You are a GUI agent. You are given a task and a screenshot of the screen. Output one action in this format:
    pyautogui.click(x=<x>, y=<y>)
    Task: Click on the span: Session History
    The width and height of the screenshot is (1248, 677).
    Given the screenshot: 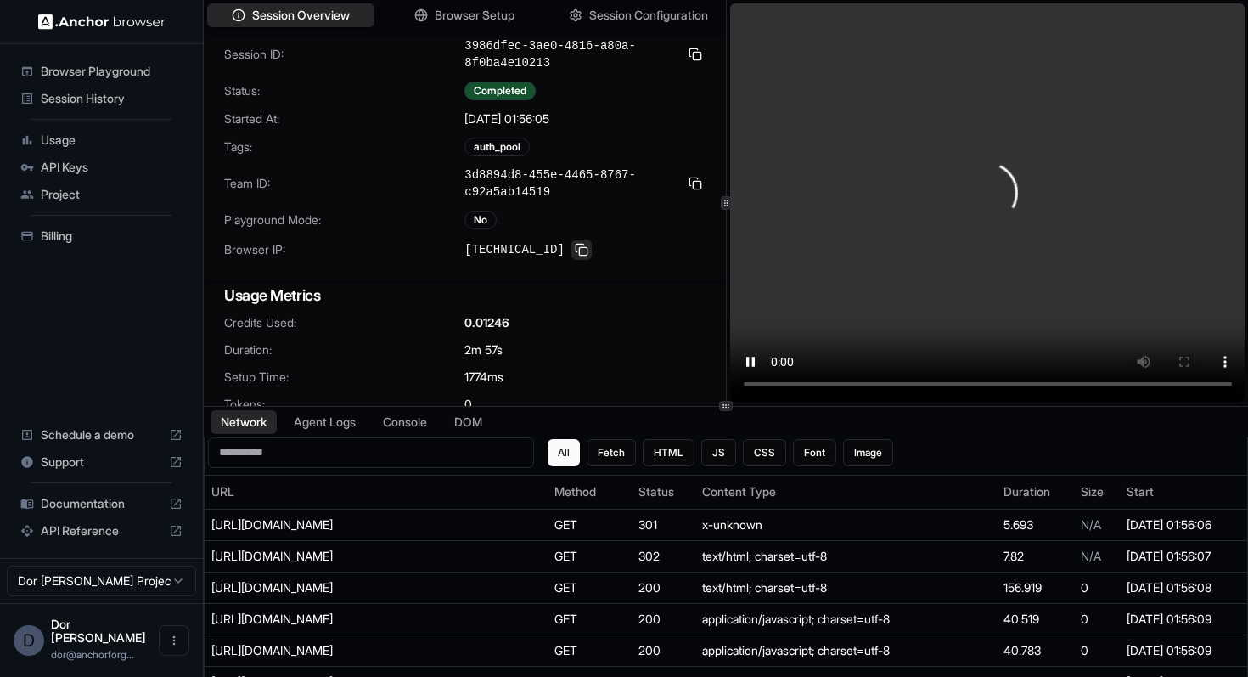 What is the action you would take?
    pyautogui.click(x=111, y=98)
    